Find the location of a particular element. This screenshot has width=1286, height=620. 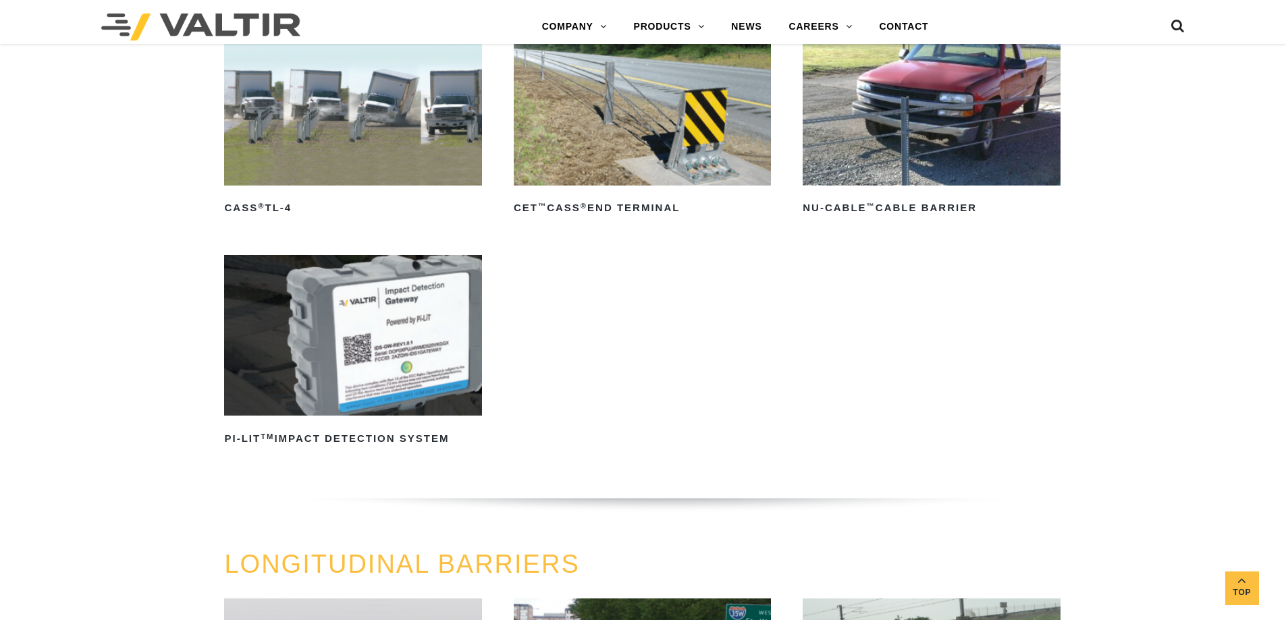

h2: NU-CABLE Cable Barrier is located at coordinates (931, 209).